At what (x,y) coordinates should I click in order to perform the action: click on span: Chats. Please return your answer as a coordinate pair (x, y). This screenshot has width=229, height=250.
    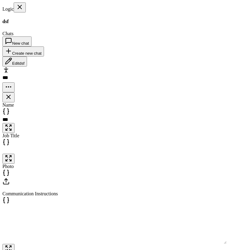
    Looking at the image, I should click on (8, 33).